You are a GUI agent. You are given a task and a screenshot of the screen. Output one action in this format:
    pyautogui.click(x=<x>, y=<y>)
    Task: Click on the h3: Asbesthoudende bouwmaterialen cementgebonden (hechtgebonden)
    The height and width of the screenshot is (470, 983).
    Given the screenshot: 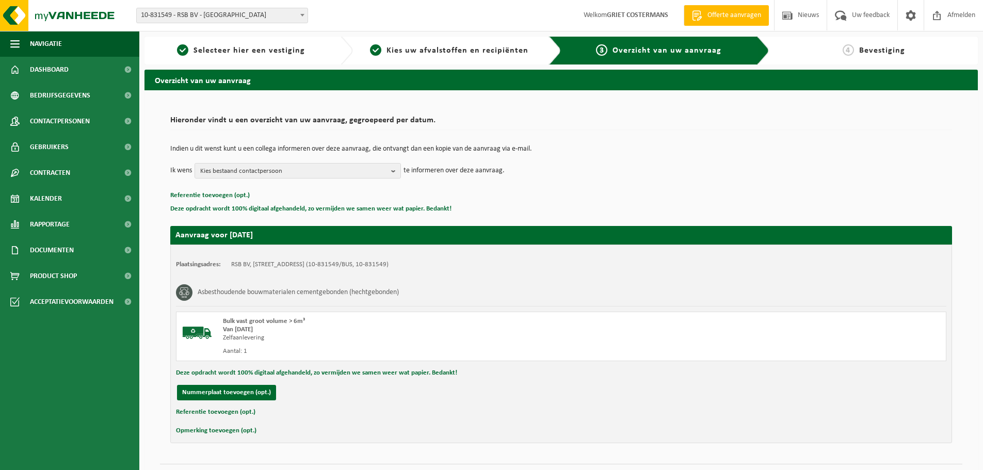 What is the action you would take?
    pyautogui.click(x=298, y=292)
    